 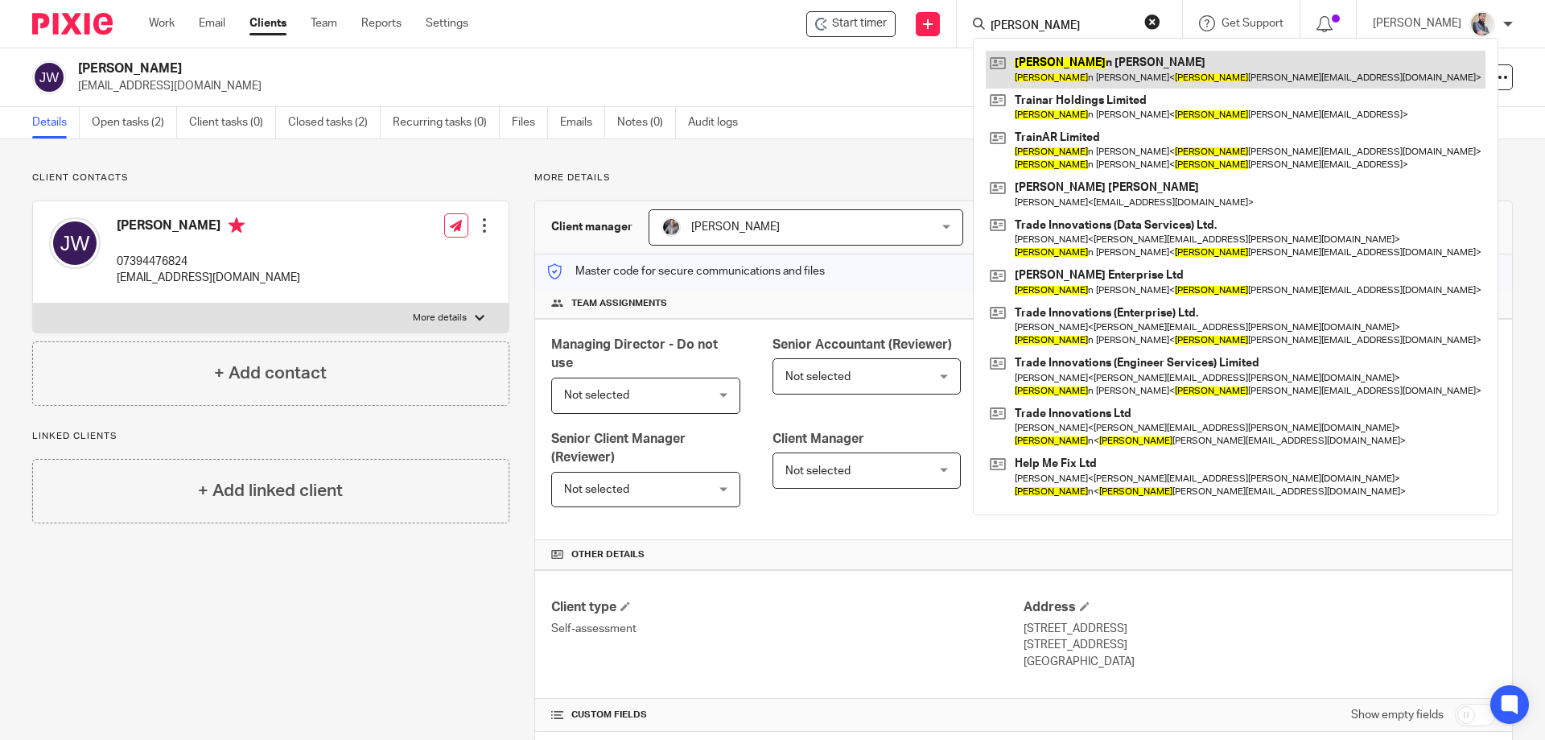 I want to click on a: Work, so click(x=162, y=23).